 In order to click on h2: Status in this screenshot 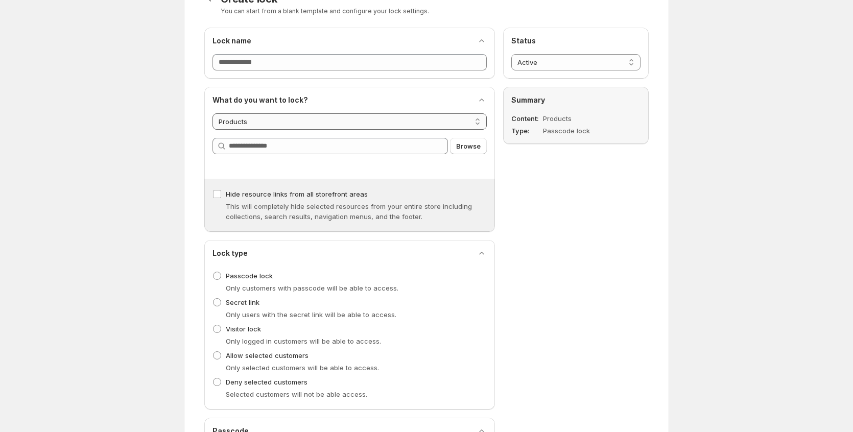, I will do `click(576, 41)`.